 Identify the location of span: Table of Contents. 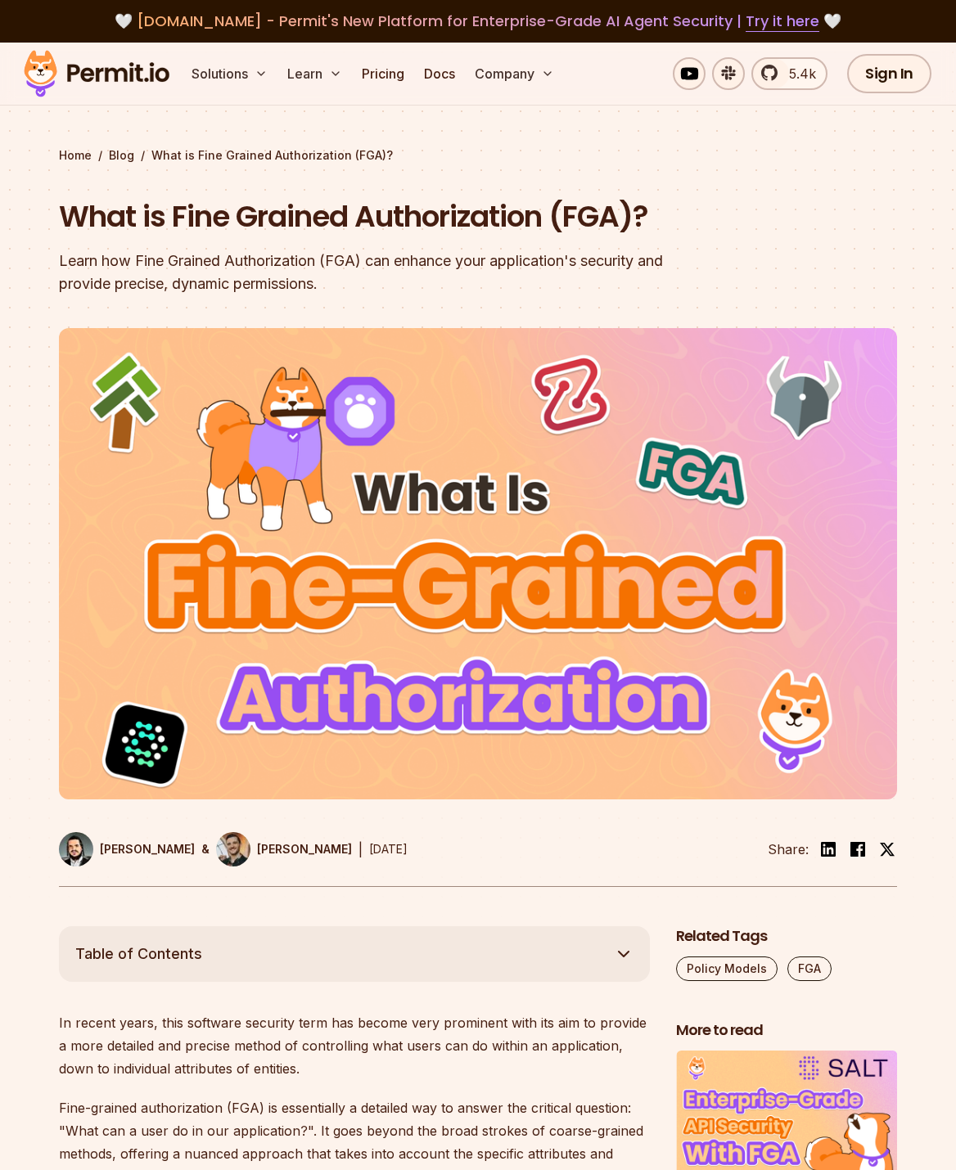
(138, 954).